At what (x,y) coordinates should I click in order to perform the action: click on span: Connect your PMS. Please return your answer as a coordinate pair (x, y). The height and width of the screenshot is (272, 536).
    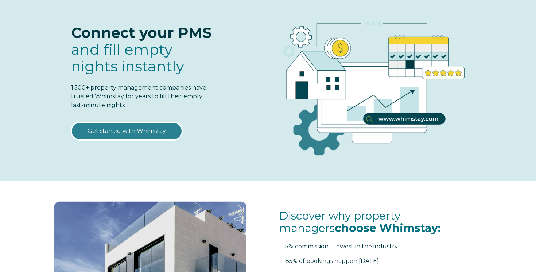
    Looking at the image, I should click on (141, 32).